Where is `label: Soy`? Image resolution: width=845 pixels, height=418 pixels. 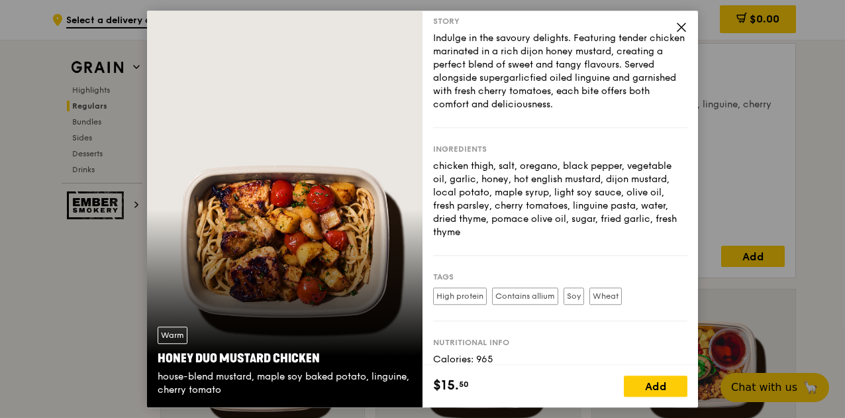
label: Soy is located at coordinates (573, 296).